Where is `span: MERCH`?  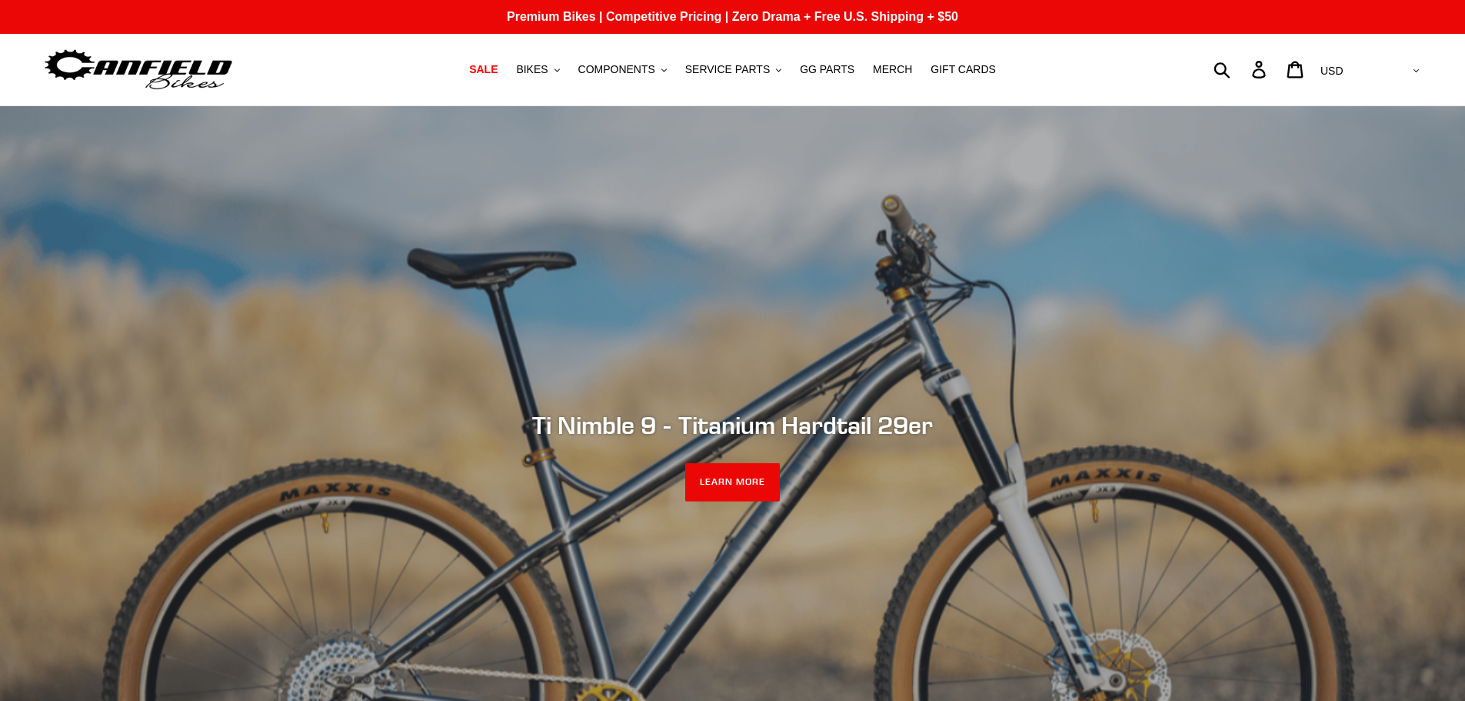 span: MERCH is located at coordinates (892, 69).